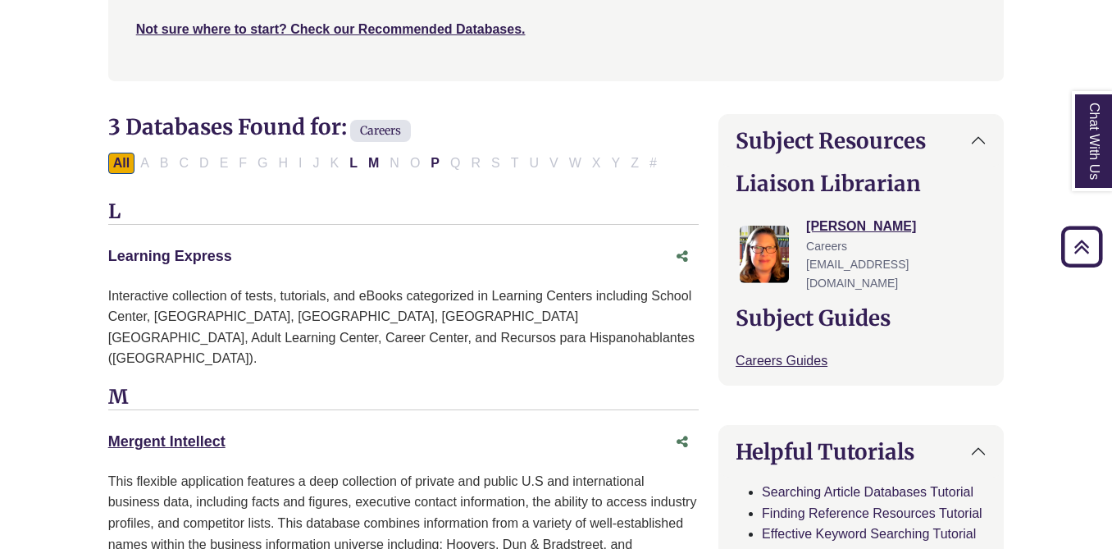 This screenshot has width=1112, height=549. Describe the element at coordinates (764, 254) in the screenshot. I see `img: Jessica Moore` at that location.